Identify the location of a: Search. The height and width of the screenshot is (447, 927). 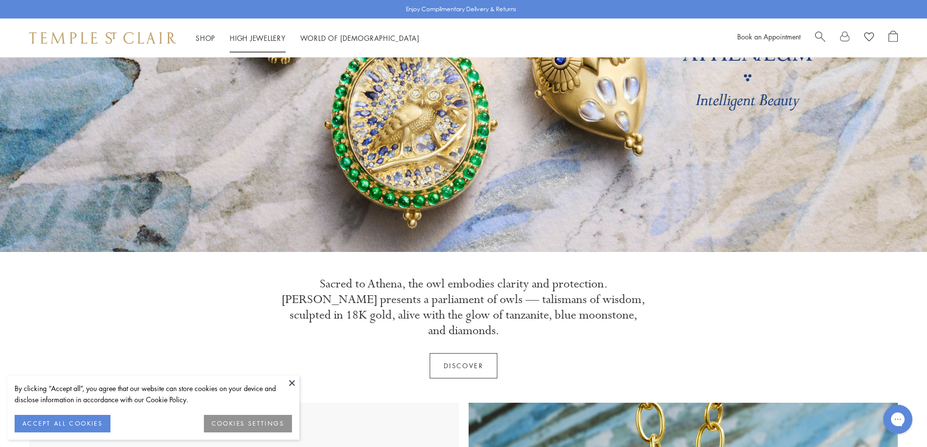
(820, 38).